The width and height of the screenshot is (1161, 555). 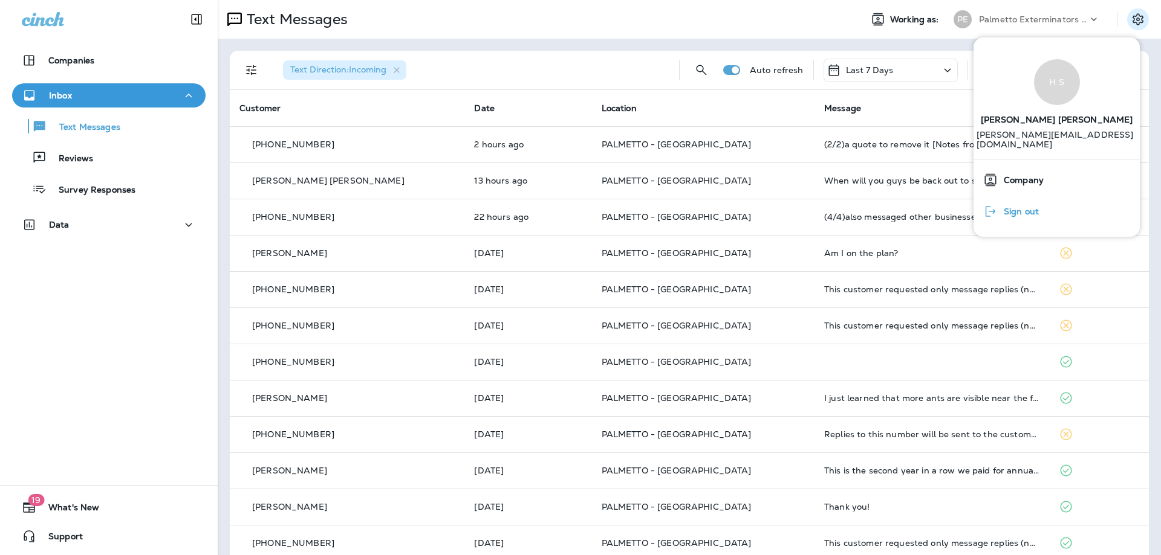 What do you see at coordinates (701, 70) in the screenshot?
I see `button: Search Messages` at bounding box center [701, 70].